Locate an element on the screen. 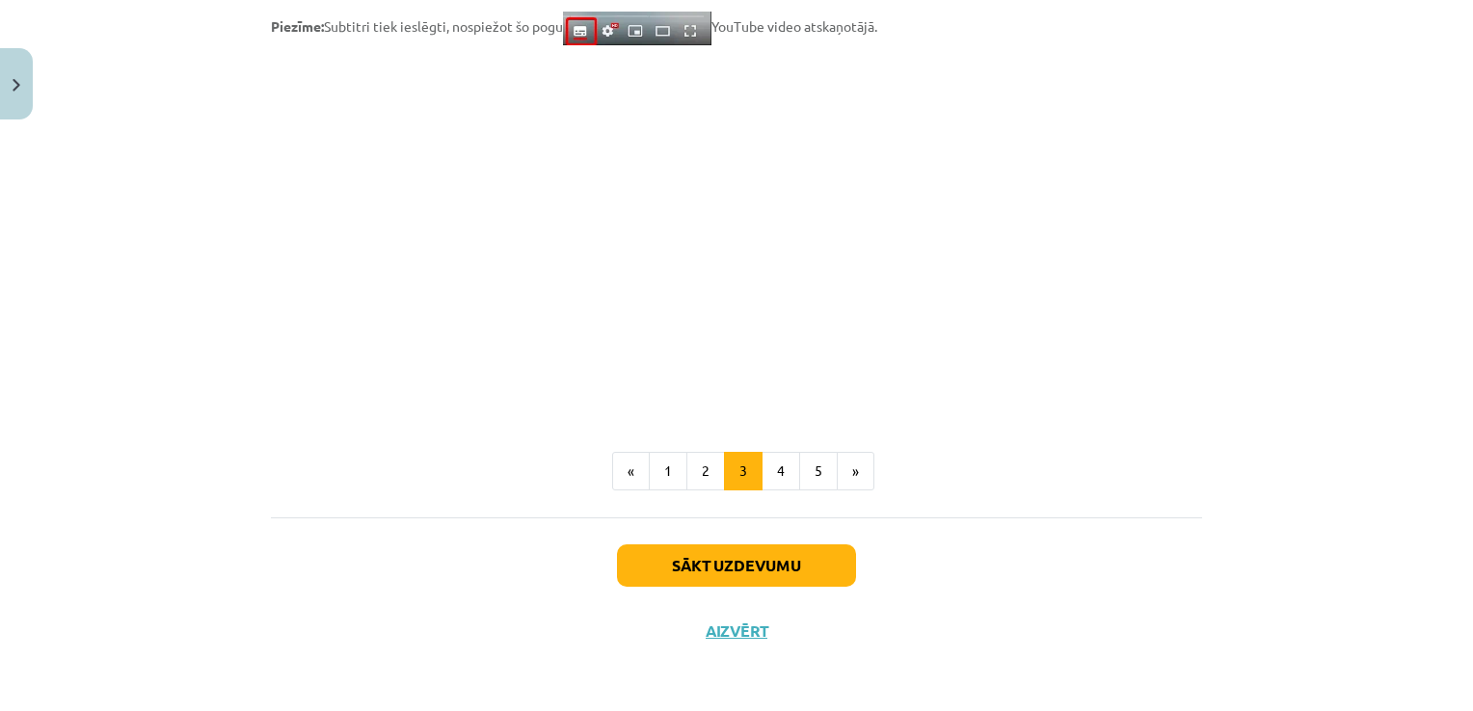 The height and width of the screenshot is (711, 1473). button: 1 is located at coordinates (668, 471).